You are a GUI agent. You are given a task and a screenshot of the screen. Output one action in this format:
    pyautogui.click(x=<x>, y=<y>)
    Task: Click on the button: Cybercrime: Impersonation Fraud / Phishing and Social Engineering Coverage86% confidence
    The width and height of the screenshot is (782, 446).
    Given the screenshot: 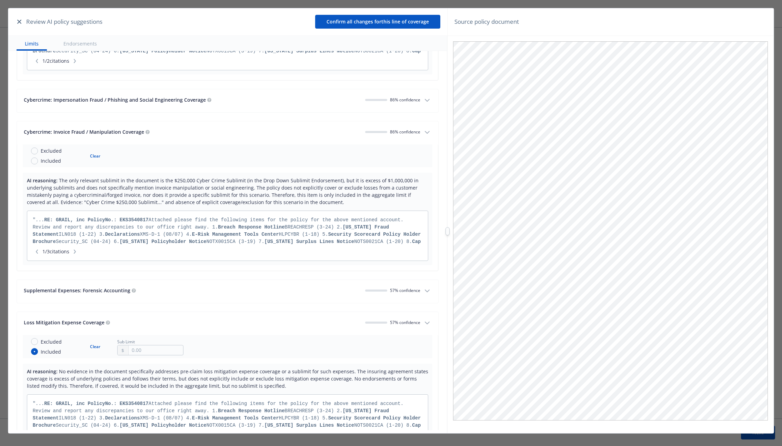 What is the action you would take?
    pyautogui.click(x=227, y=101)
    